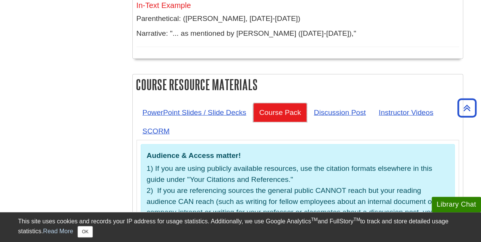 Image resolution: width=481 pixels, height=242 pixels. What do you see at coordinates (194, 155) in the screenshot?
I see `strong: Audience & Access matter!` at bounding box center [194, 155].